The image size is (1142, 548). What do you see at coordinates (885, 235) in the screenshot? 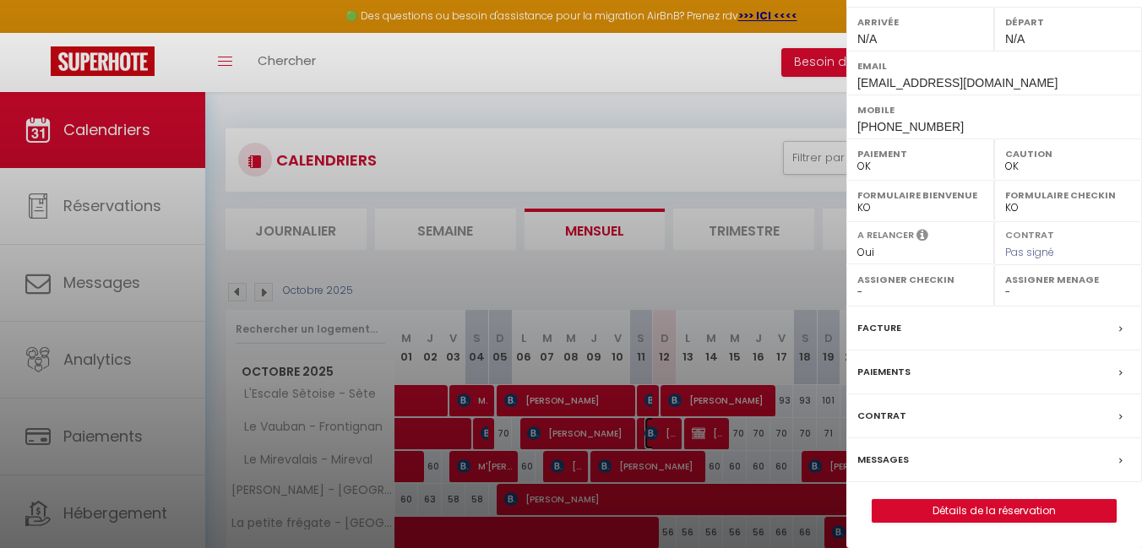
I see `label: A relancer` at bounding box center [885, 235].